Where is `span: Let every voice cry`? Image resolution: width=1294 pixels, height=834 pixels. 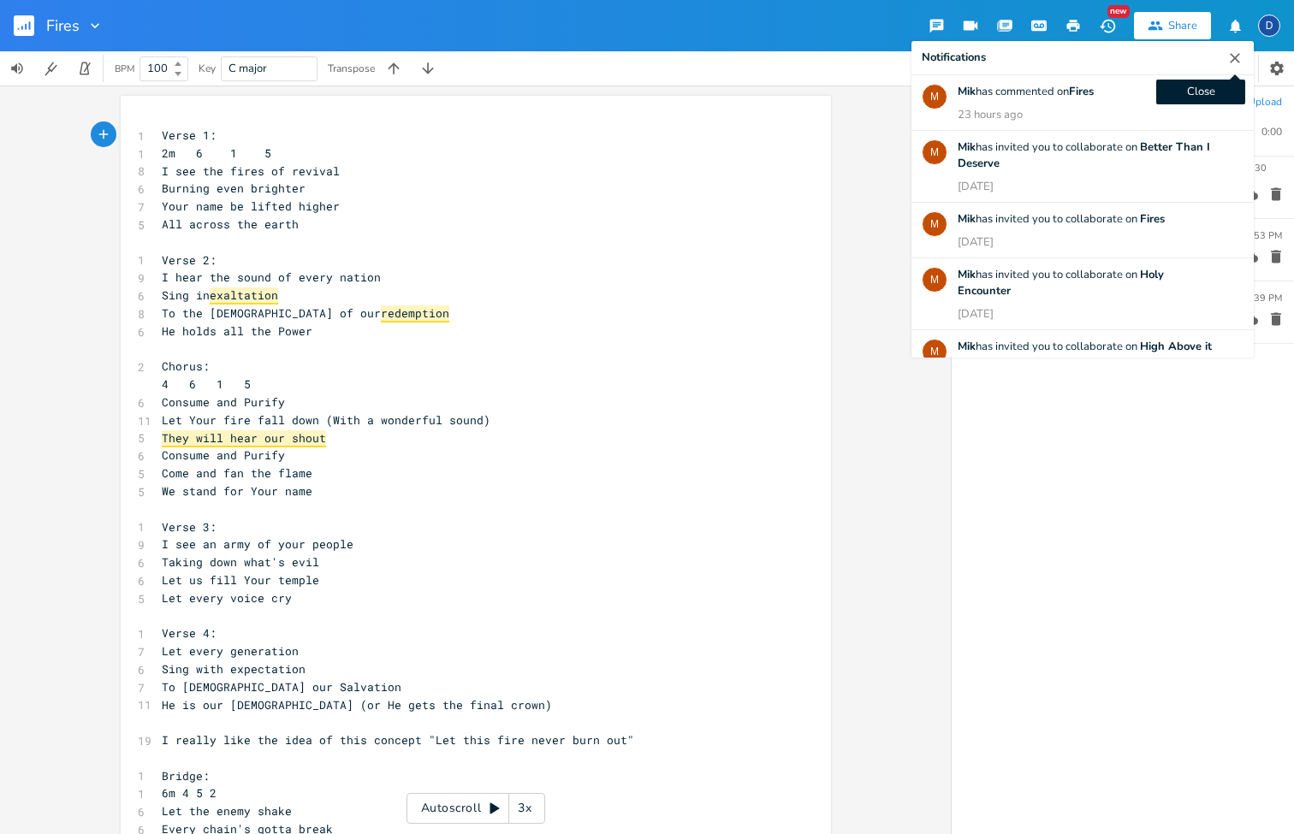 span: Let every voice cry is located at coordinates (227, 598).